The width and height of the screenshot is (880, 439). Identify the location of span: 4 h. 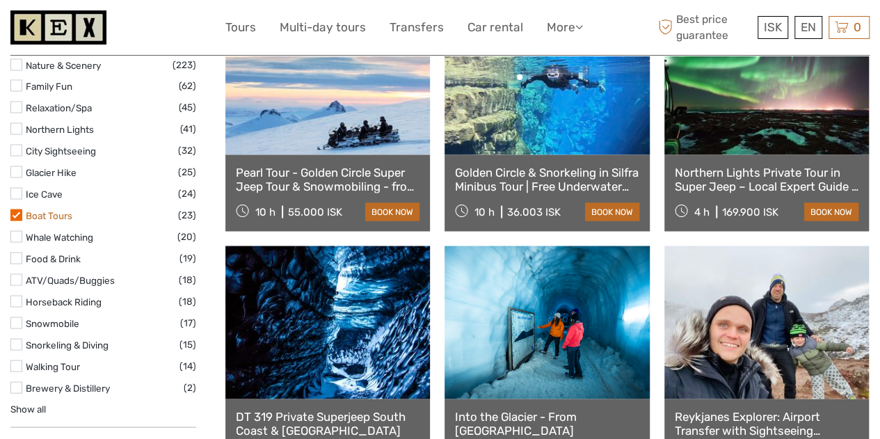
(702, 211).